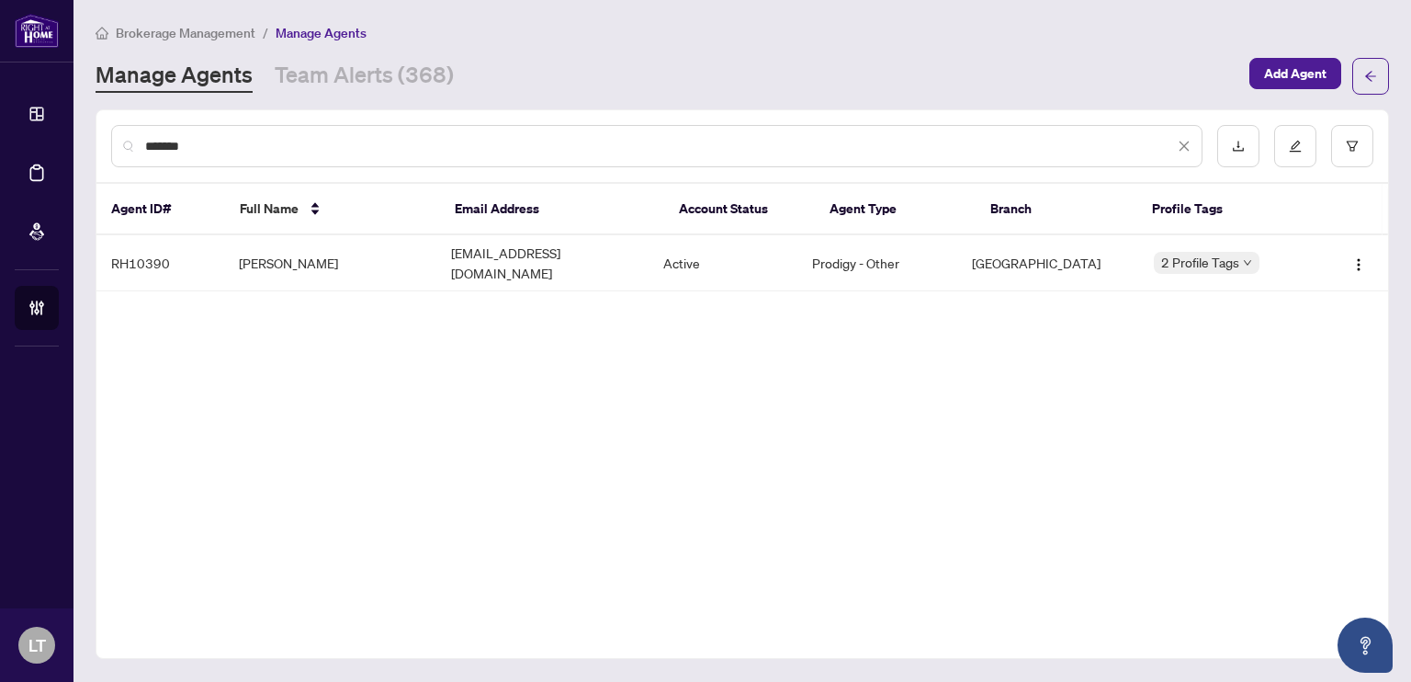 The width and height of the screenshot is (1411, 682). I want to click on th: Agent ID#, so click(161, 209).